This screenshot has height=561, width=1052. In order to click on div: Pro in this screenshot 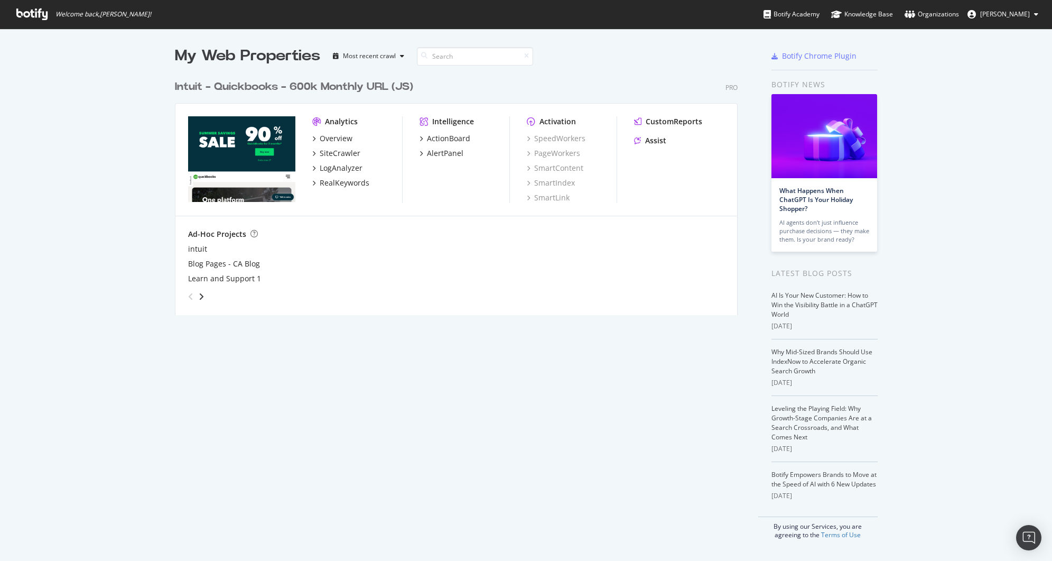, I will do `click(731, 87)`.